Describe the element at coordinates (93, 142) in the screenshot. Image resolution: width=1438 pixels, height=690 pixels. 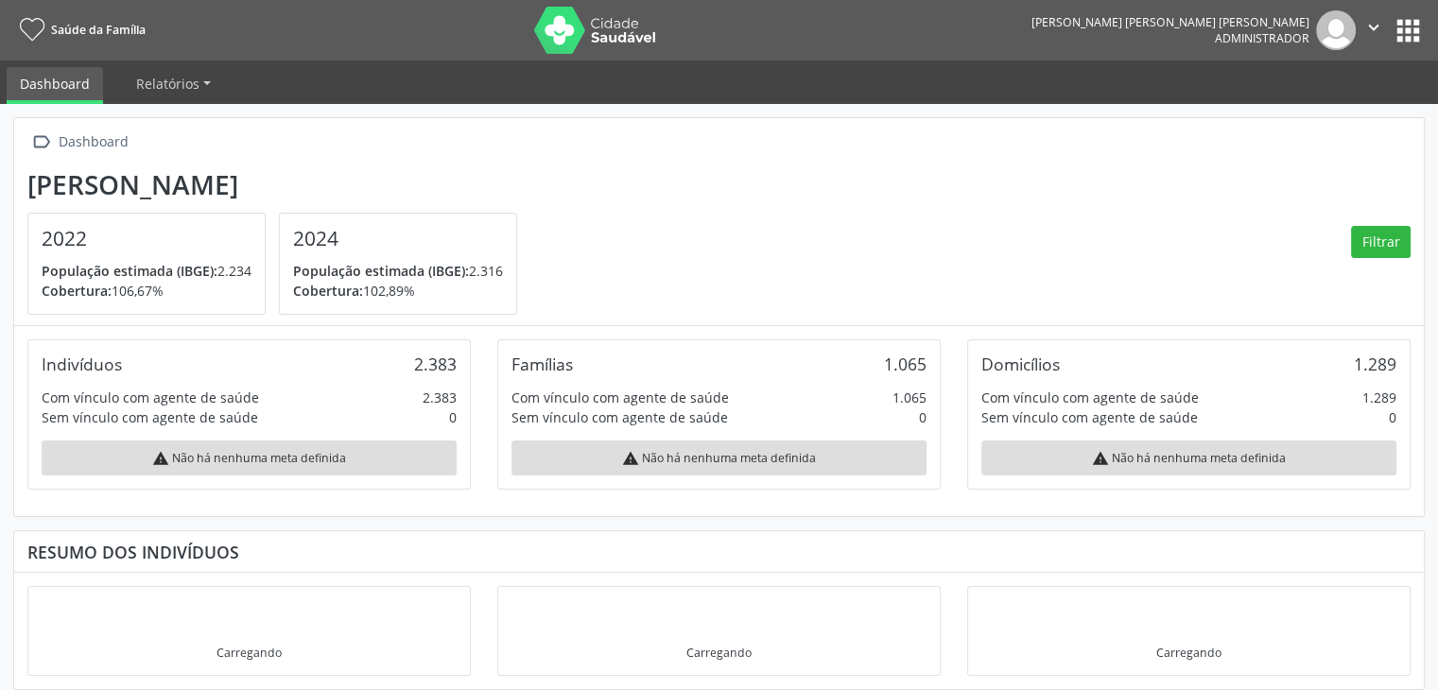
I see `div: Dashboard` at that location.